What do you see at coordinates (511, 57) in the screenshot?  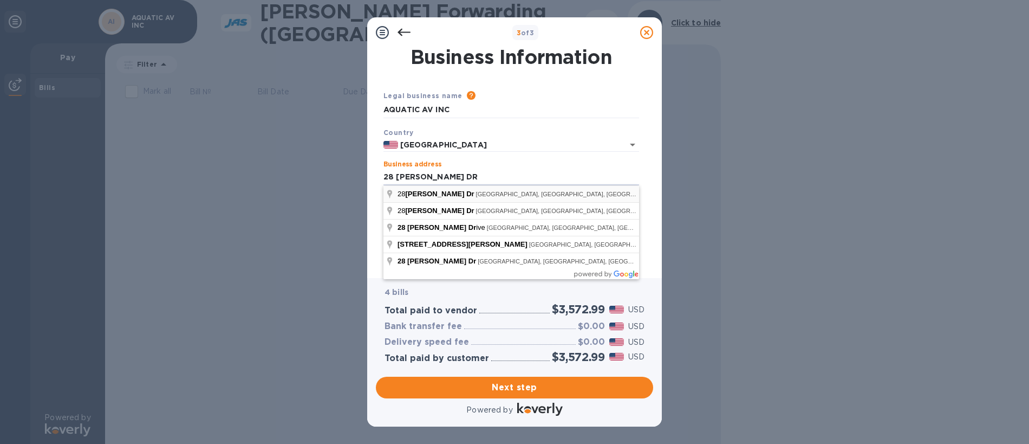 I see `h1: Business Information` at bounding box center [511, 57].